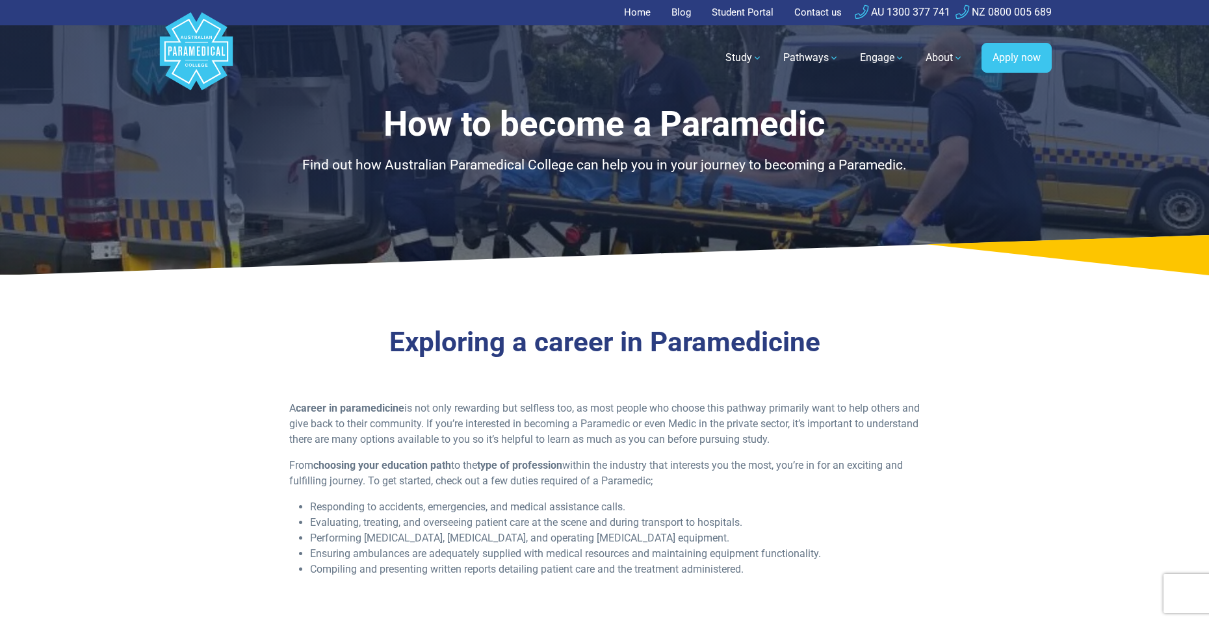 Image resolution: width=1209 pixels, height=622 pixels. I want to click on a: NZ 0800 005 689, so click(1003, 12).